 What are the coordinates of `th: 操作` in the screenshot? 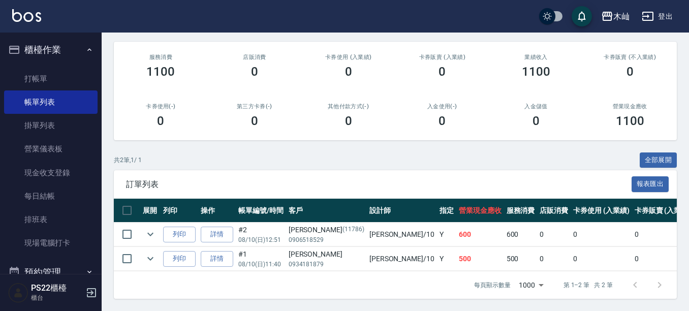 It's located at (217, 211).